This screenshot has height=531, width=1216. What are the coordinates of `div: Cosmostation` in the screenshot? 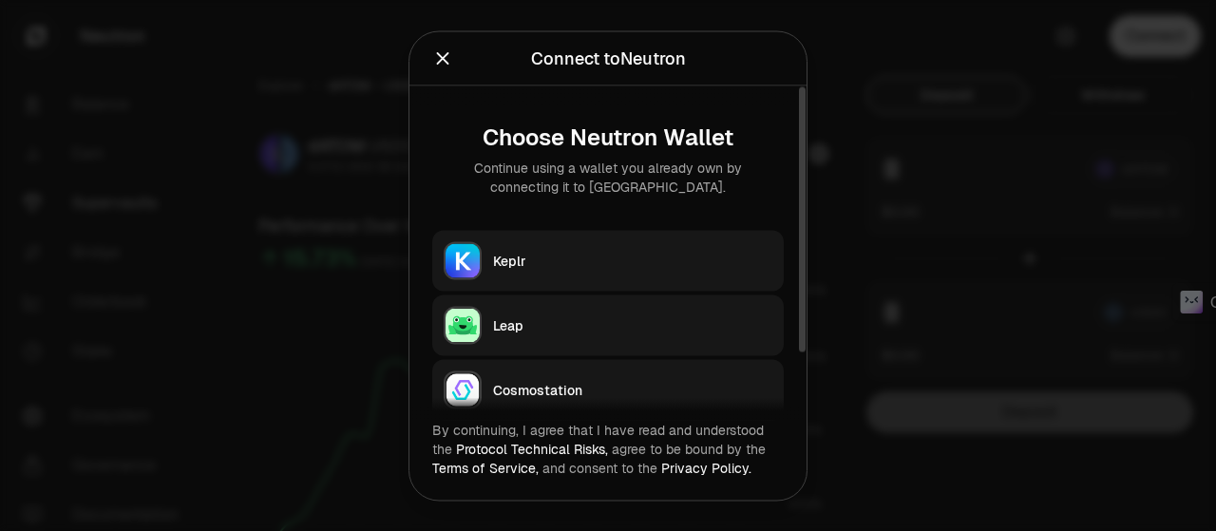 It's located at (633, 390).